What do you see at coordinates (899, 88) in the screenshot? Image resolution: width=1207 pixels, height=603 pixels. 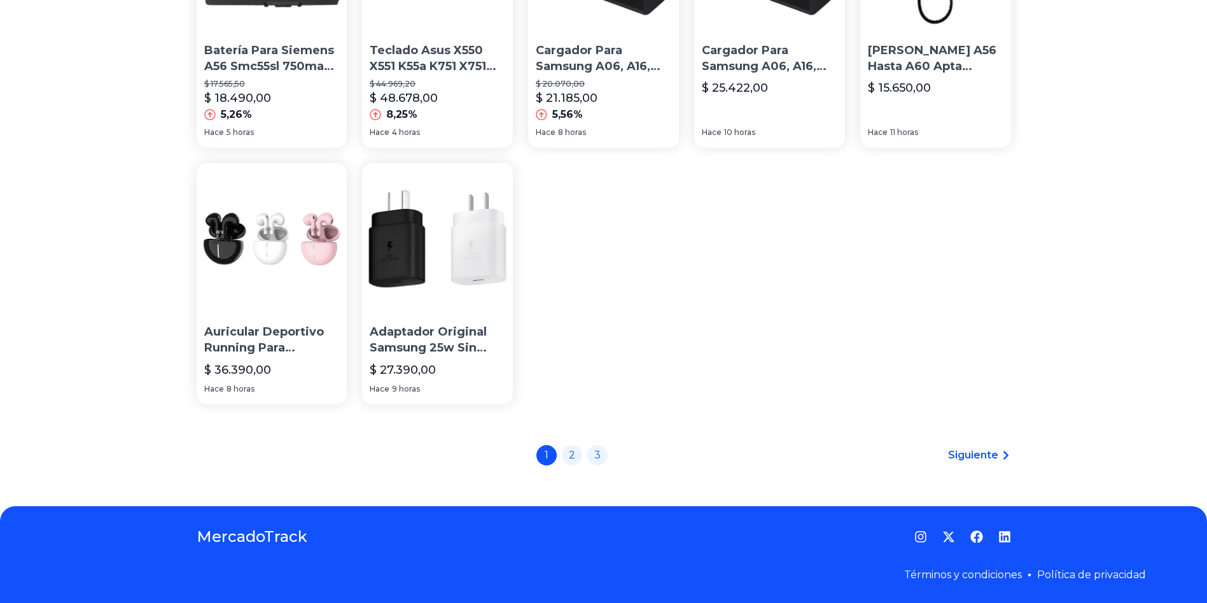 I see `p: $ 15.650,00` at bounding box center [899, 88].